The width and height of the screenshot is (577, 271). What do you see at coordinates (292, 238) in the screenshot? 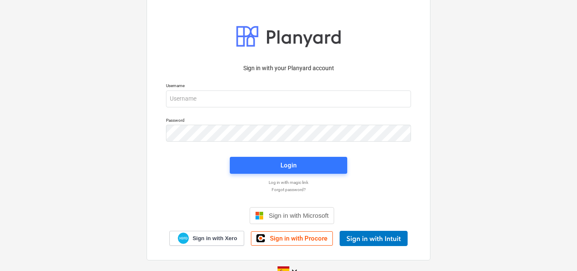
I see `a: Sign in with Procore` at bounding box center [292, 238].